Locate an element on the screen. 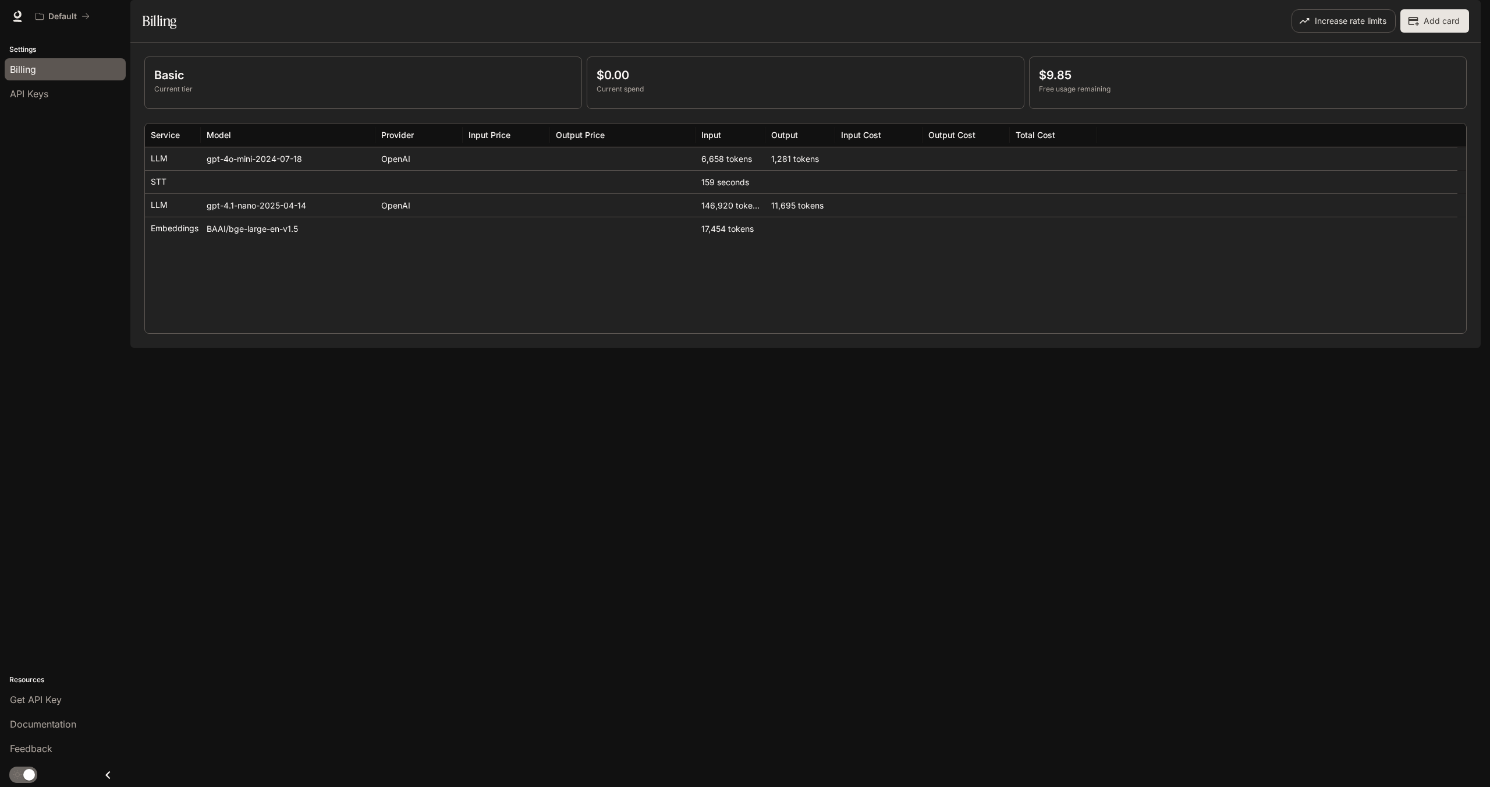  div: Service is located at coordinates (165, 134).